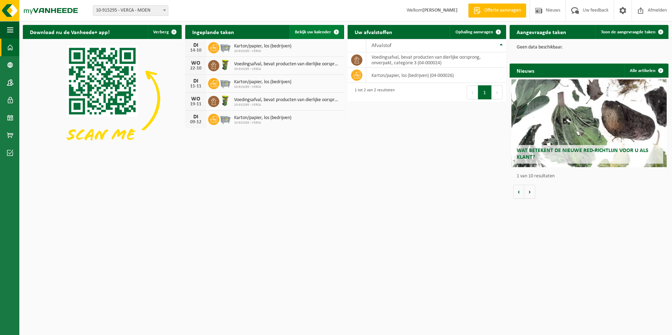 The image size is (672, 335). Describe the element at coordinates (478, 32) in the screenshot. I see `a: Ophaling aanvragen` at that location.